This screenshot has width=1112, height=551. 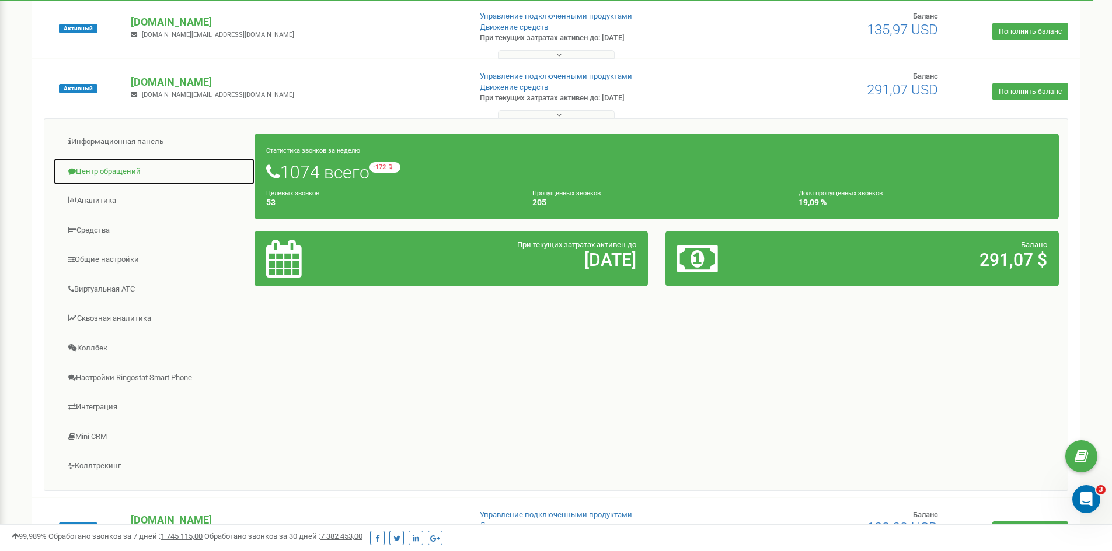 What do you see at coordinates (840, 193) in the screenshot?
I see `small: Доля пропущенных звонков` at bounding box center [840, 193].